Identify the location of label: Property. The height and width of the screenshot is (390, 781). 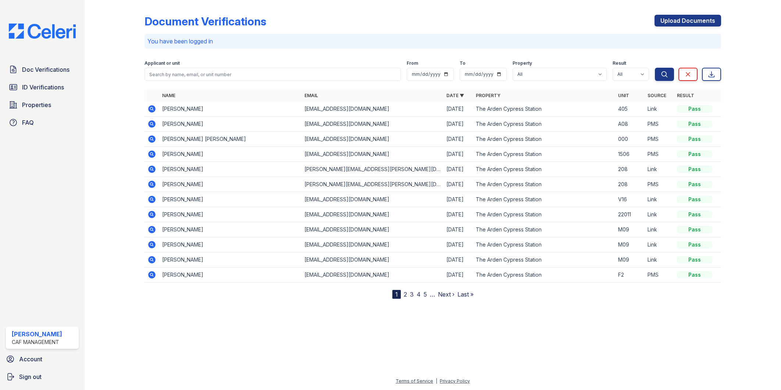
(522, 63).